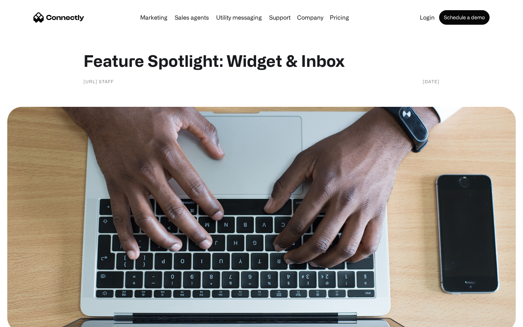 The width and height of the screenshot is (523, 327). I want to click on a: Support, so click(280, 17).